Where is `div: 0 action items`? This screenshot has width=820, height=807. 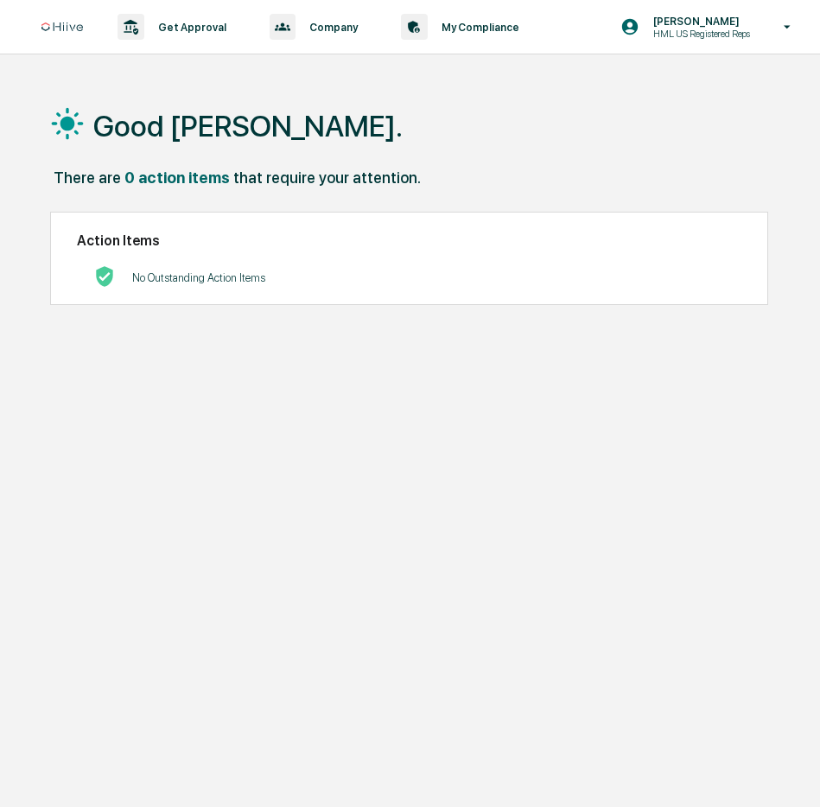
div: 0 action items is located at coordinates (177, 177).